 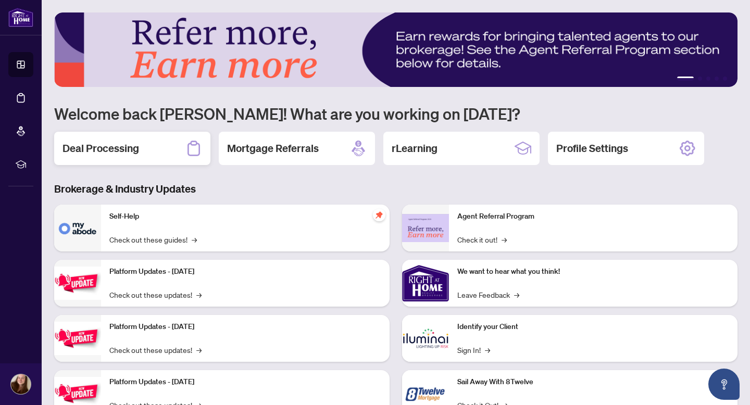 I want to click on button: 4, so click(x=716, y=79).